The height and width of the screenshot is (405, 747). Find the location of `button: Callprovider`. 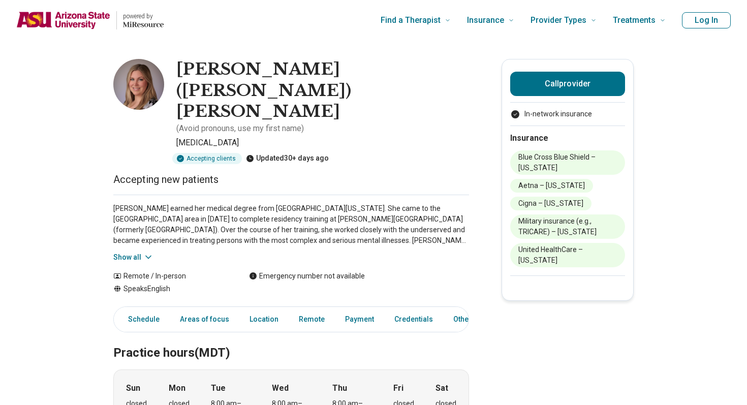

button: Callprovider is located at coordinates (568, 84).